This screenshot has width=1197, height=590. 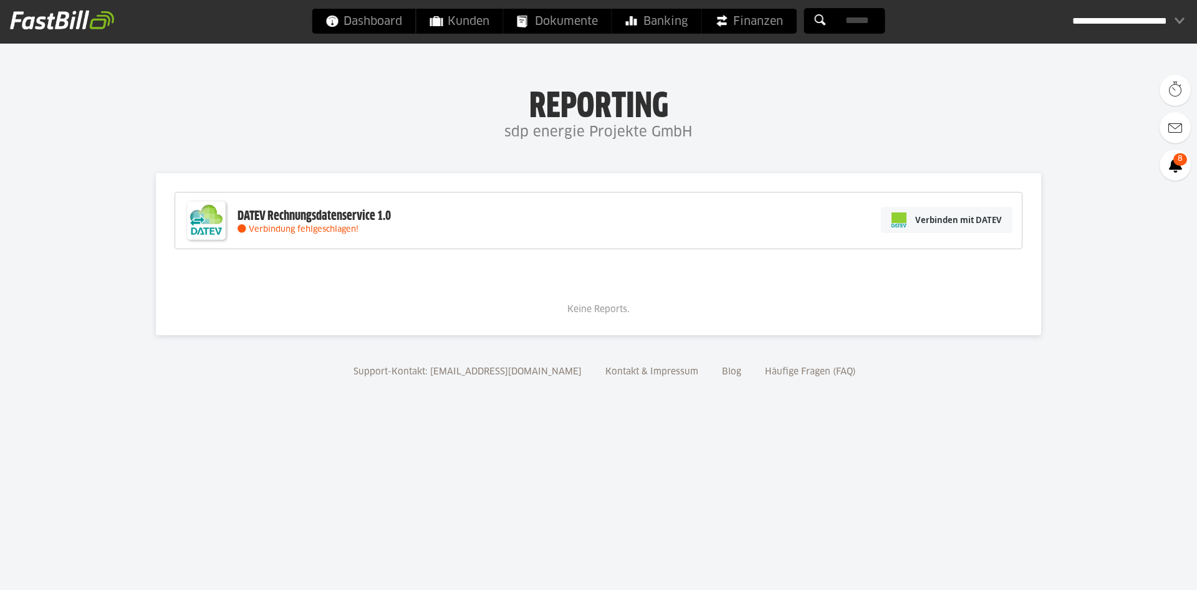 I want to click on a: Finanzen, so click(x=749, y=21).